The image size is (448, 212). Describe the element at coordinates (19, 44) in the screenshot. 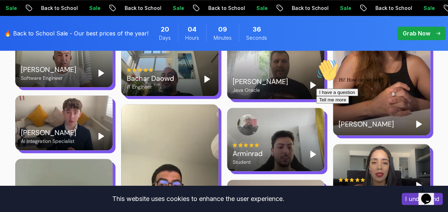

I see `button: Tell me more` at that location.